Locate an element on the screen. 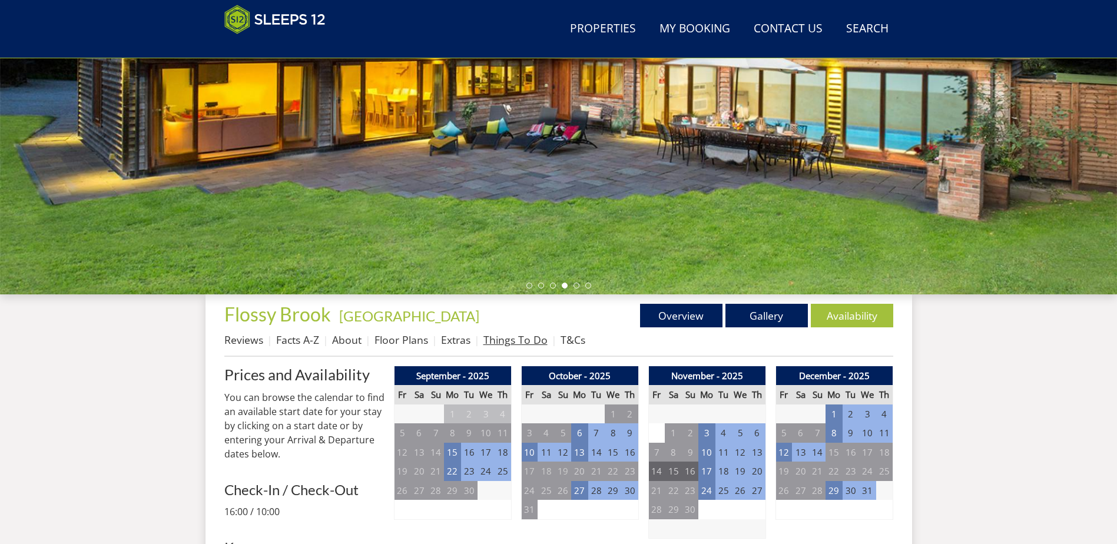  td: 5 is located at coordinates (563, 433).